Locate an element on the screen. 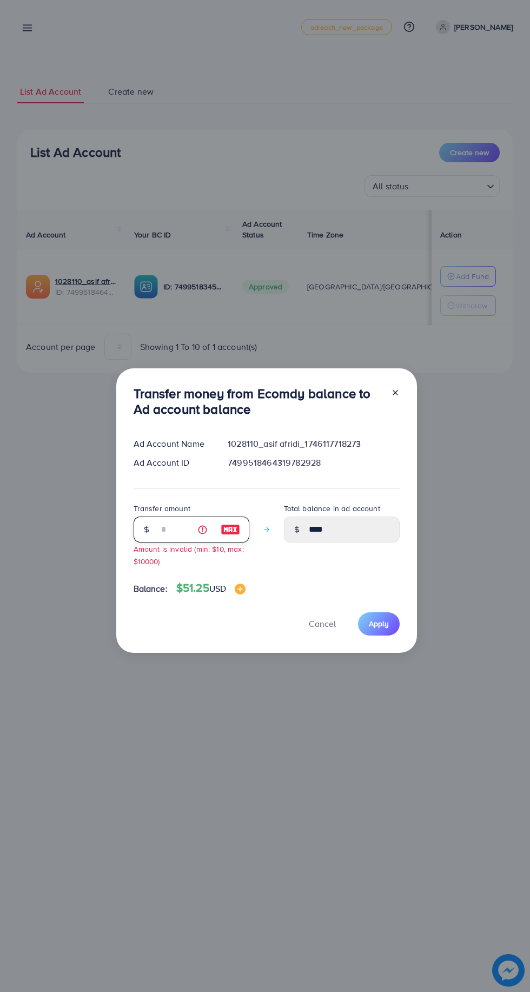  div: Ad Account ID is located at coordinates (172, 463).